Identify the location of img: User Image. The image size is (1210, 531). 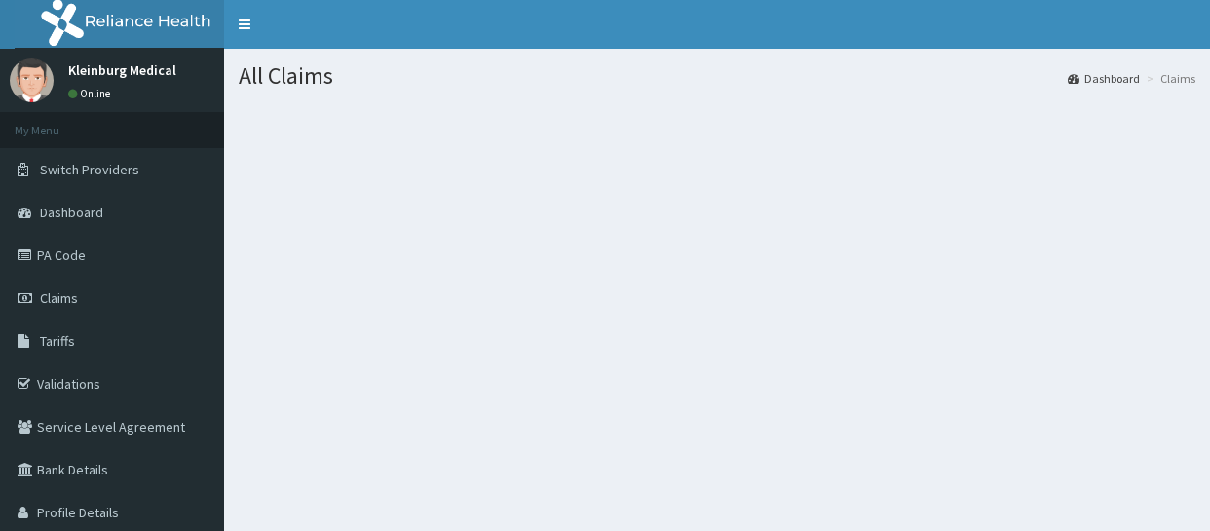
(31, 80).